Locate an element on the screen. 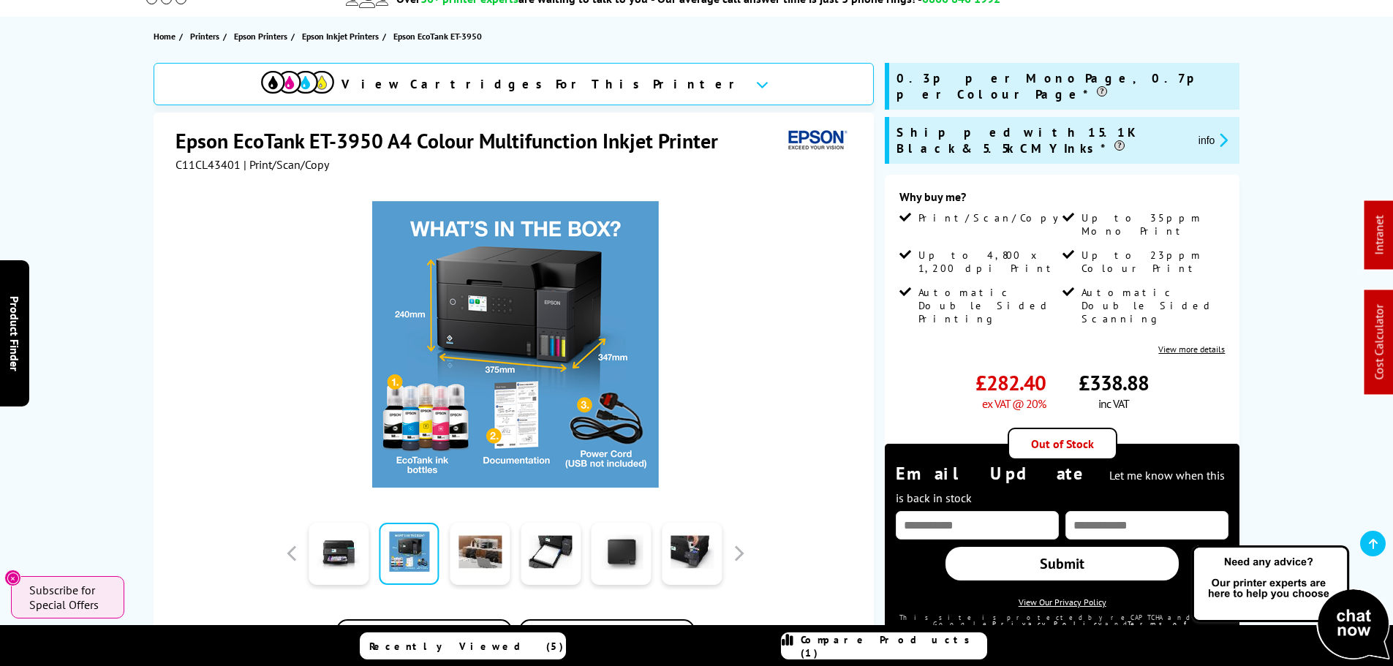 This screenshot has width=1393, height=666. span: Automatic Double Sided Printing is located at coordinates (988, 306).